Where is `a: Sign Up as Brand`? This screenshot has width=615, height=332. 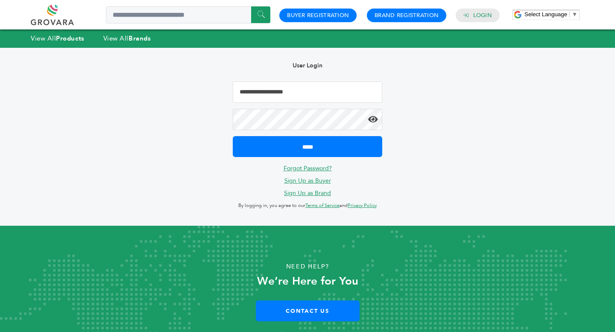 a: Sign Up as Brand is located at coordinates (307, 193).